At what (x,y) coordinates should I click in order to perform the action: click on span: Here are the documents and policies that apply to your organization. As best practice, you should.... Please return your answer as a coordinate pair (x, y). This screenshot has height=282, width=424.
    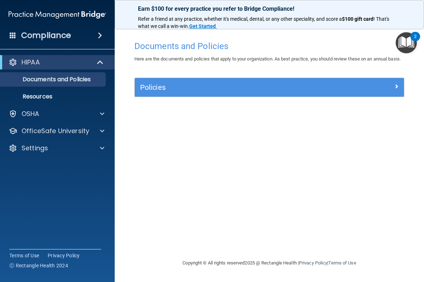
    Looking at the image, I should click on (267, 59).